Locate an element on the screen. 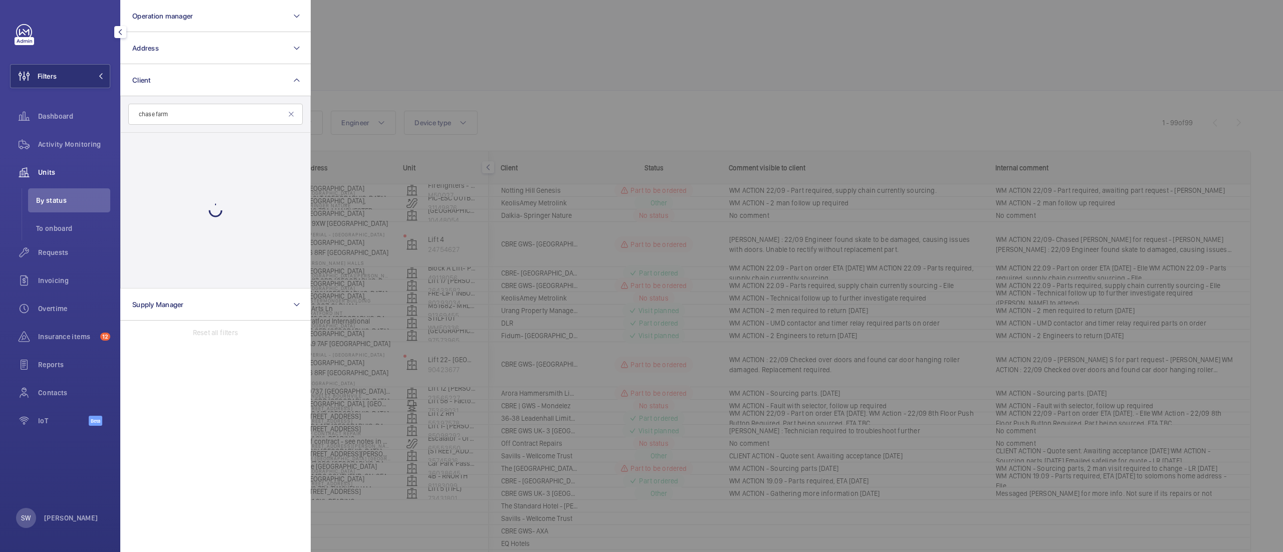 This screenshot has height=552, width=1283. span: Reports is located at coordinates (74, 365).